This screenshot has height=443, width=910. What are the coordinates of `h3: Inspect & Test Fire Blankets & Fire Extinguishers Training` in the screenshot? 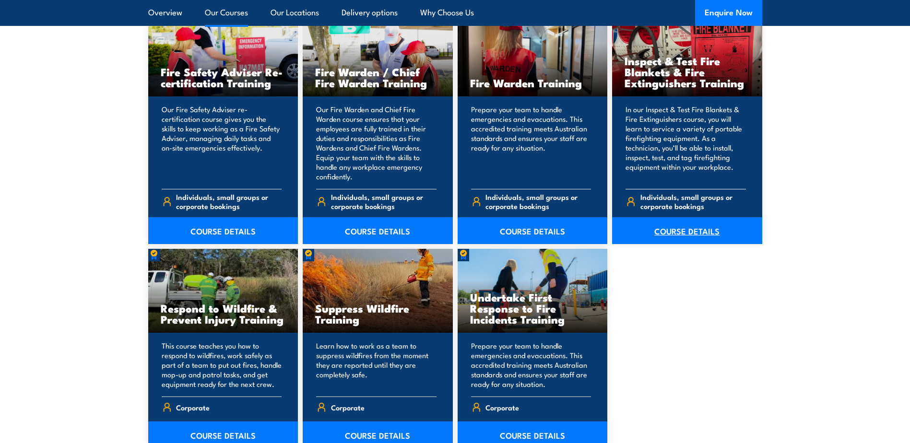 It's located at (687, 71).